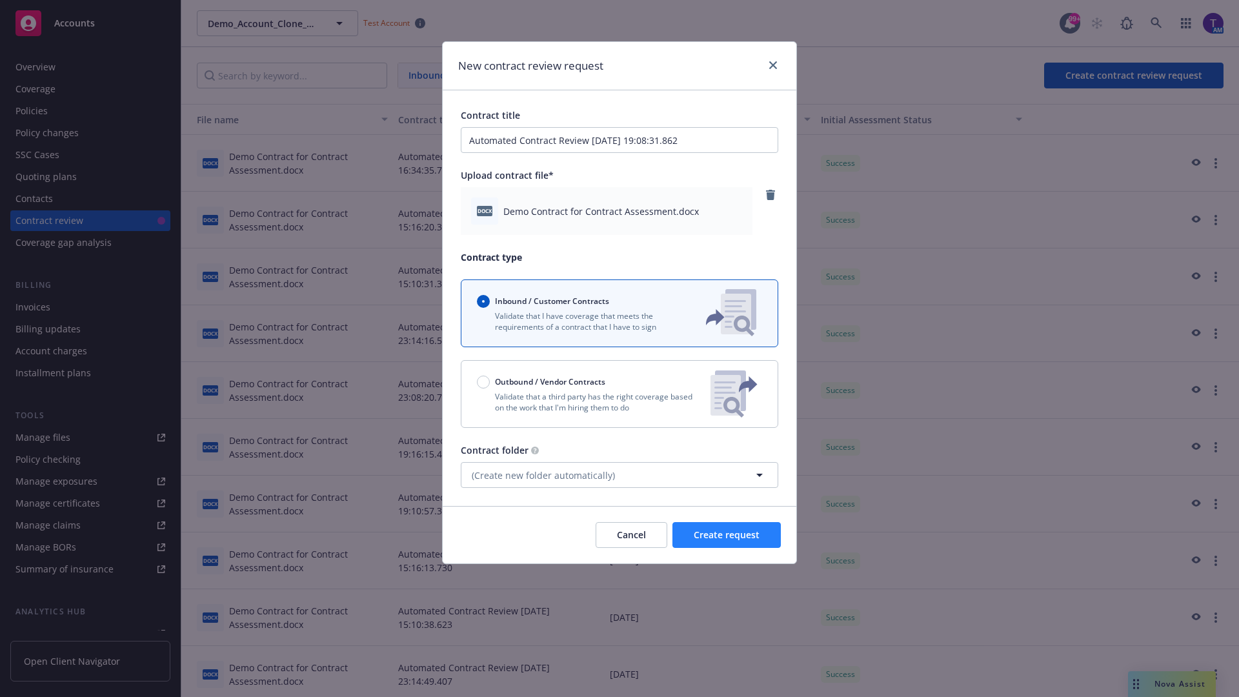  I want to click on input: Inbound / Customer Contracts, so click(483, 301).